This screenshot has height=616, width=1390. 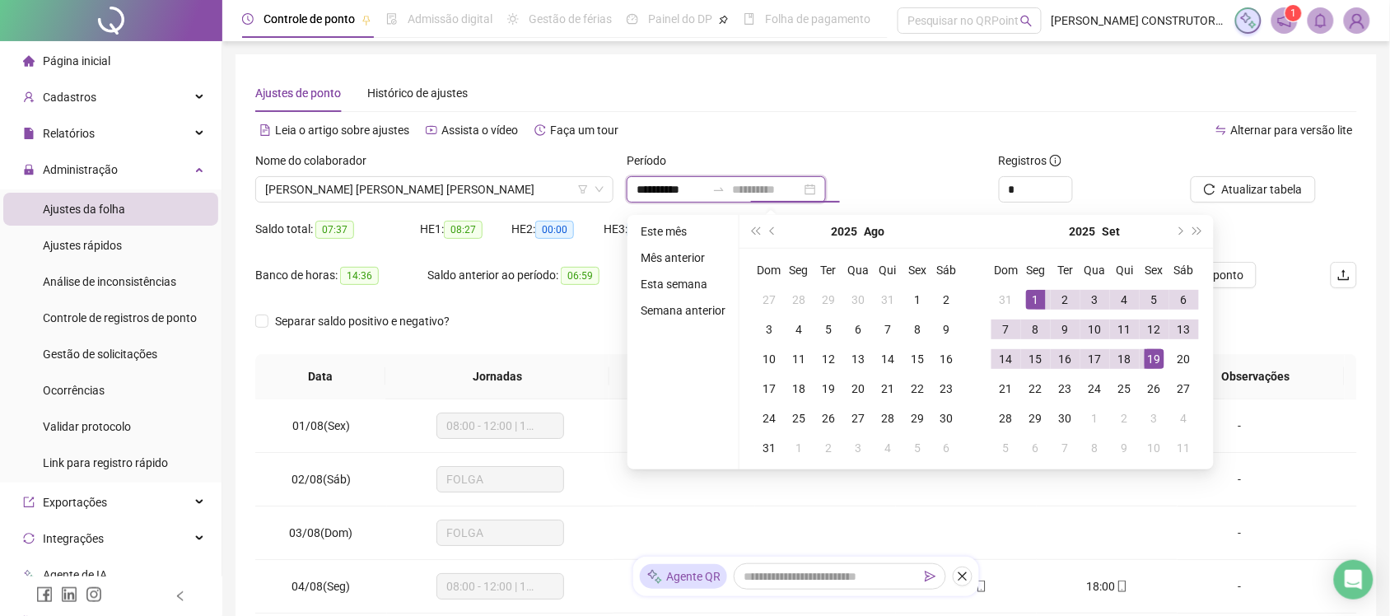 What do you see at coordinates (1256, 376) in the screenshot?
I see `span: Observações` at bounding box center [1256, 376].